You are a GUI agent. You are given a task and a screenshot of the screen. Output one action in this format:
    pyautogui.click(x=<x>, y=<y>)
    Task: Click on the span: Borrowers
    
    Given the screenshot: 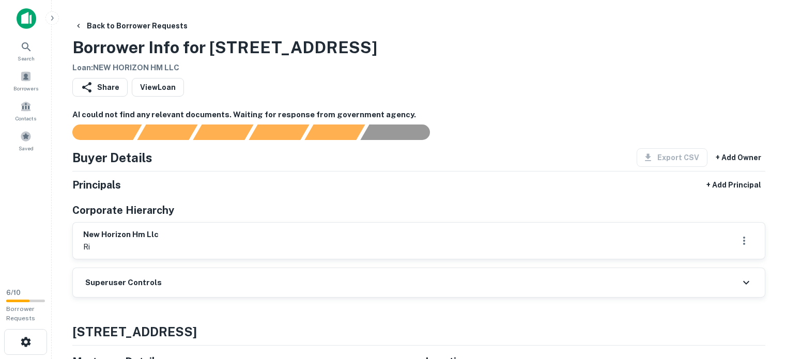 What is the action you would take?
    pyautogui.click(x=26, y=88)
    